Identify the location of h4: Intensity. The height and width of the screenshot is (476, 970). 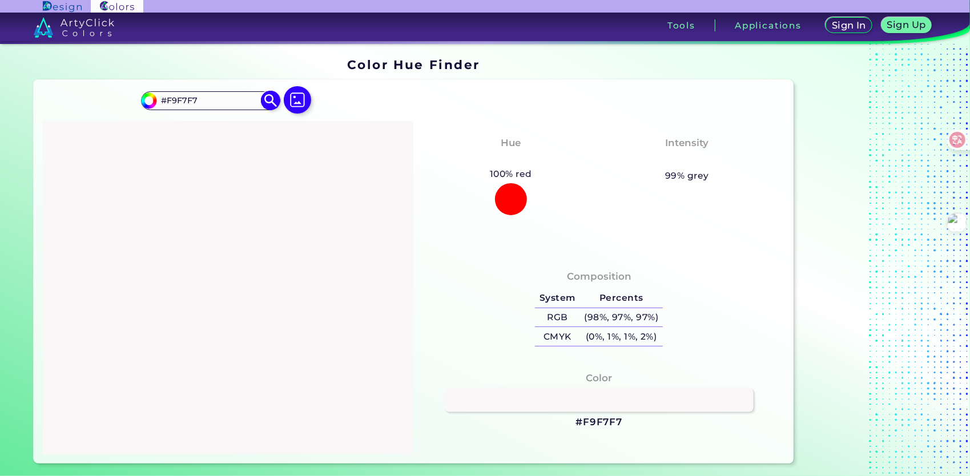
(687, 143).